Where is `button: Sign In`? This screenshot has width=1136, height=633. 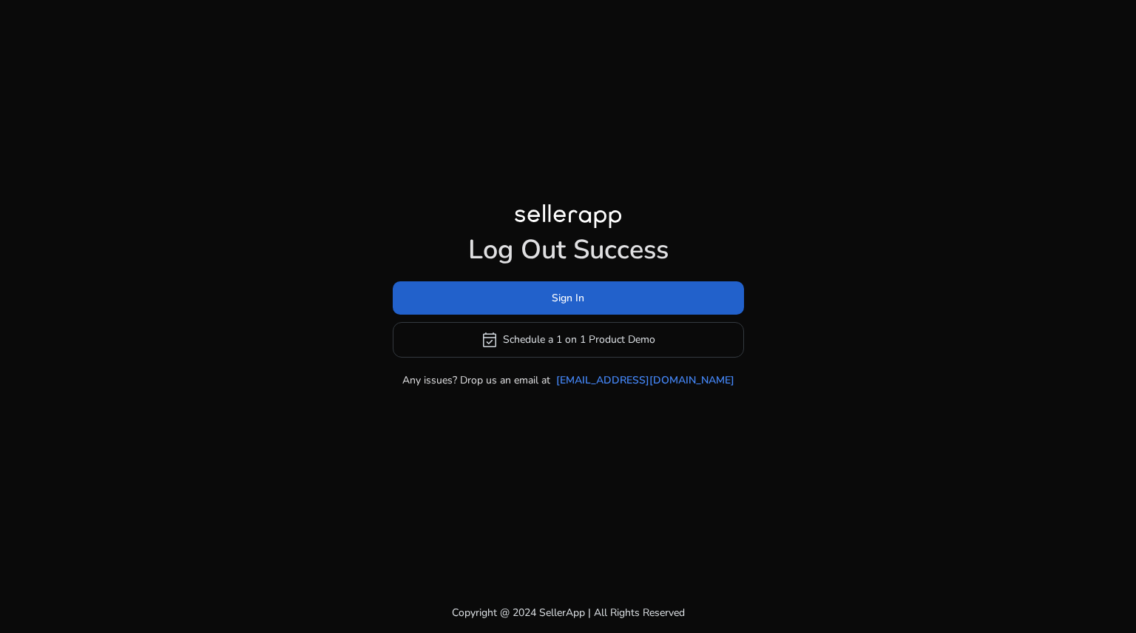
button: Sign In is located at coordinates (568, 297).